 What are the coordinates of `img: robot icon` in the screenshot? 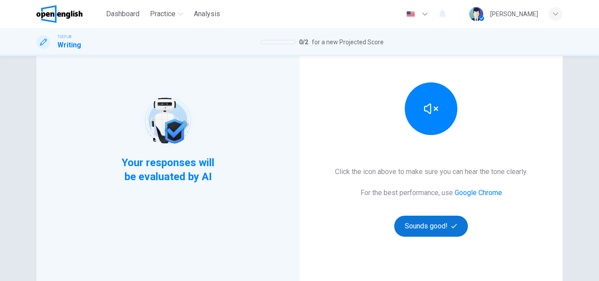 It's located at (167, 121).